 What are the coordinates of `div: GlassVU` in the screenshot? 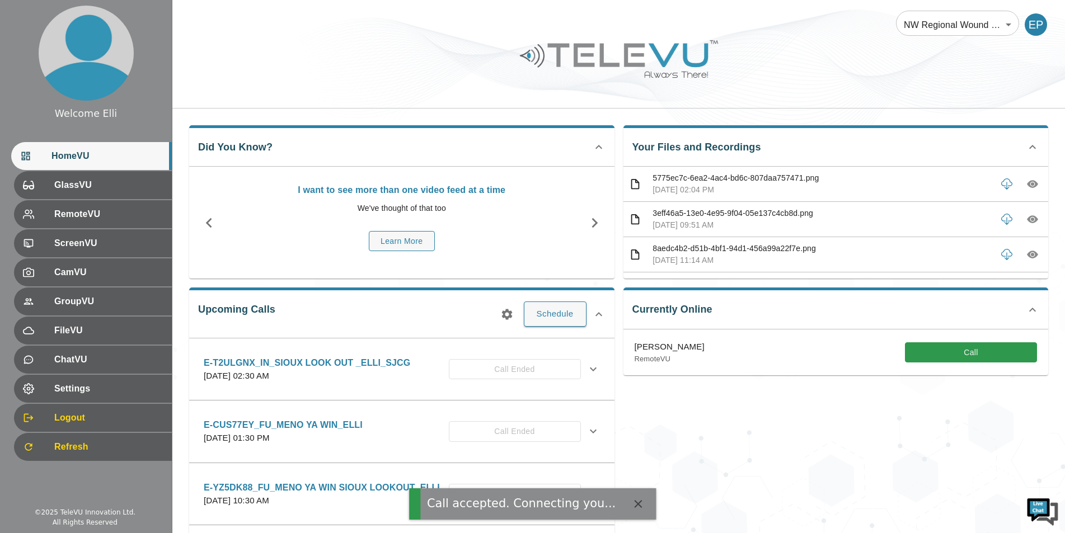 It's located at (93, 185).